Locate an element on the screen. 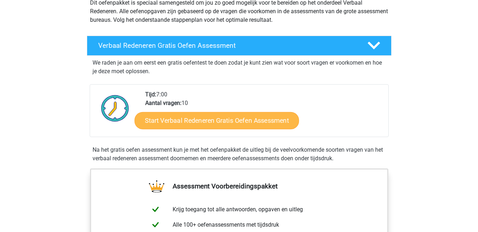 The width and height of the screenshot is (478, 232). b: Tijd: is located at coordinates (151, 94).